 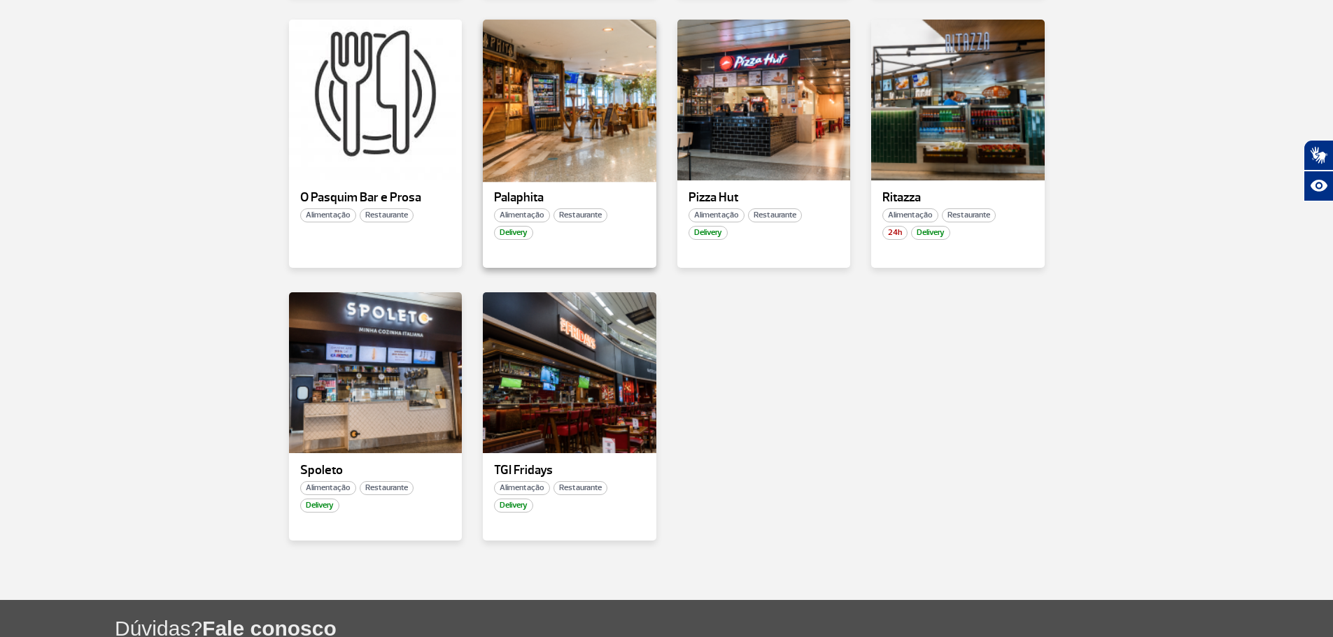 What do you see at coordinates (376, 471) in the screenshot?
I see `p: Spoleto` at bounding box center [376, 471].